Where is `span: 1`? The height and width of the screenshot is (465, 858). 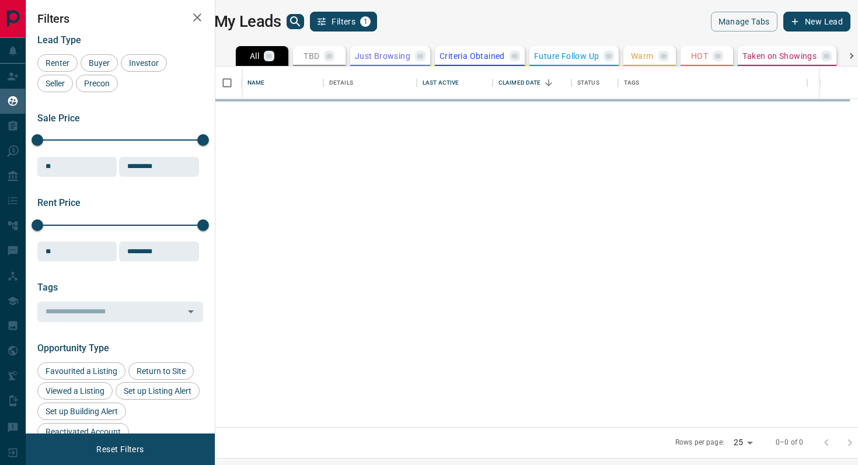 span: 1 is located at coordinates (365, 22).